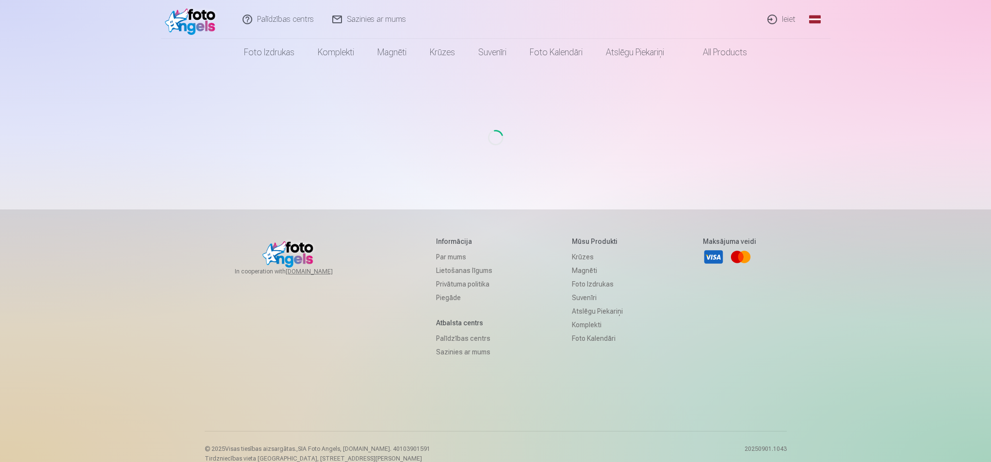  What do you see at coordinates (717, 52) in the screenshot?
I see `a: All products` at bounding box center [717, 52].